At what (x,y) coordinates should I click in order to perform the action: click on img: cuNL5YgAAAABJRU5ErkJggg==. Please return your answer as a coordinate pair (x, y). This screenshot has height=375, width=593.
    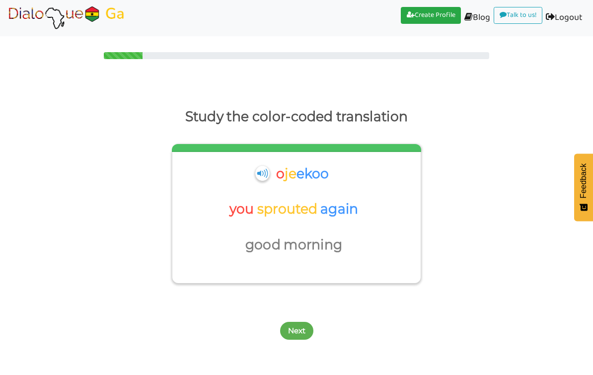
    Looking at the image, I should click on (262, 173).